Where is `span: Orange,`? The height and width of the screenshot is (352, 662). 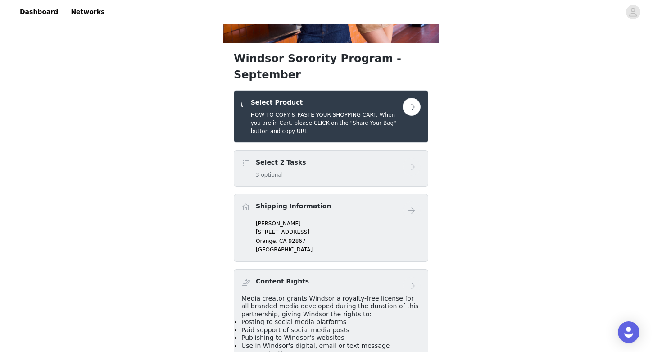
span: Orange, is located at coordinates (267, 241).